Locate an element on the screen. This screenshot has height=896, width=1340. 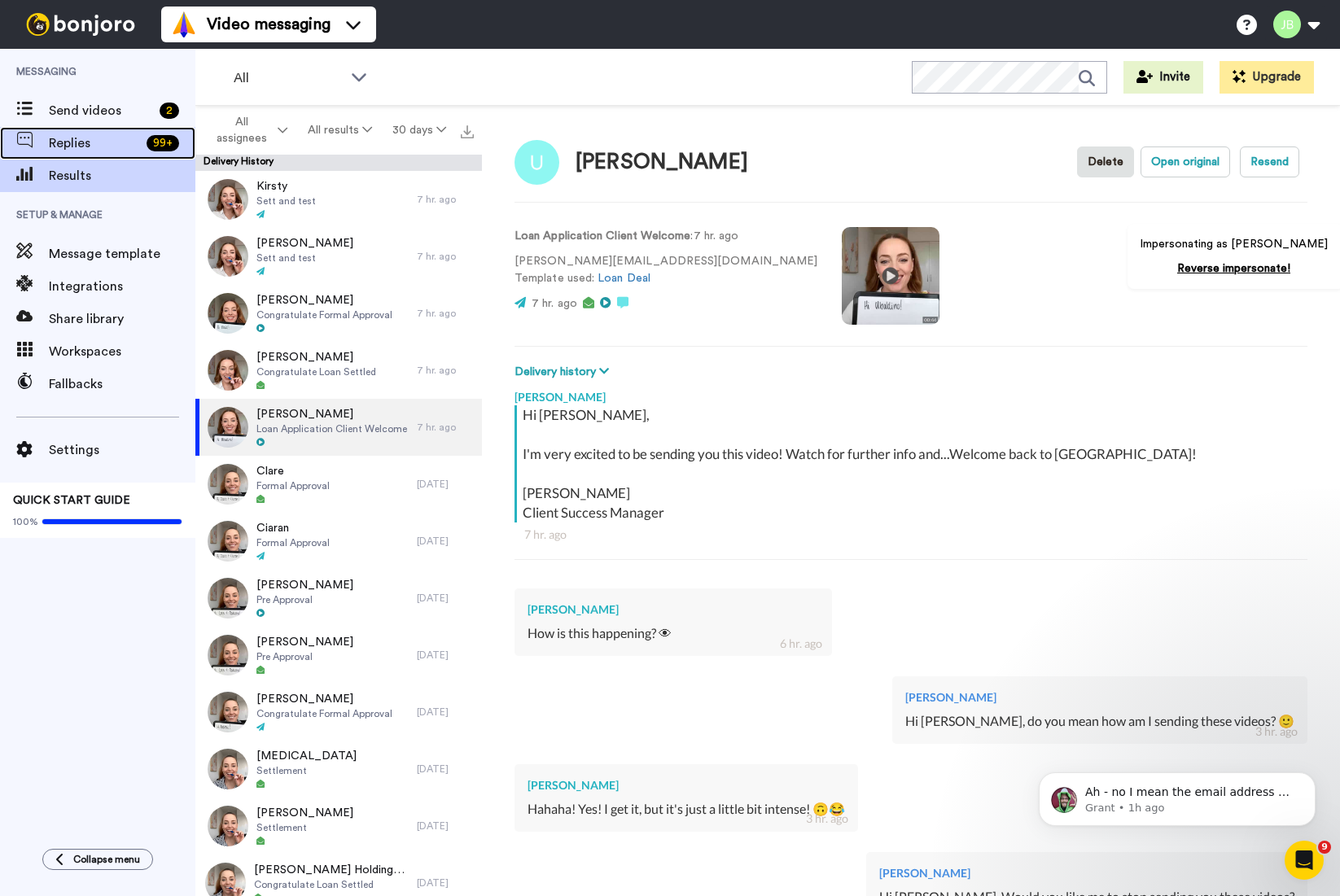
button: All results is located at coordinates (340, 131).